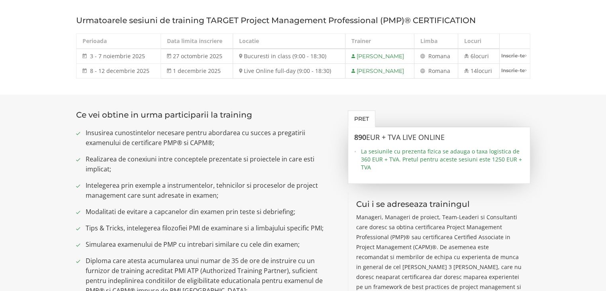  I want to click on th: Perioada, so click(118, 41).